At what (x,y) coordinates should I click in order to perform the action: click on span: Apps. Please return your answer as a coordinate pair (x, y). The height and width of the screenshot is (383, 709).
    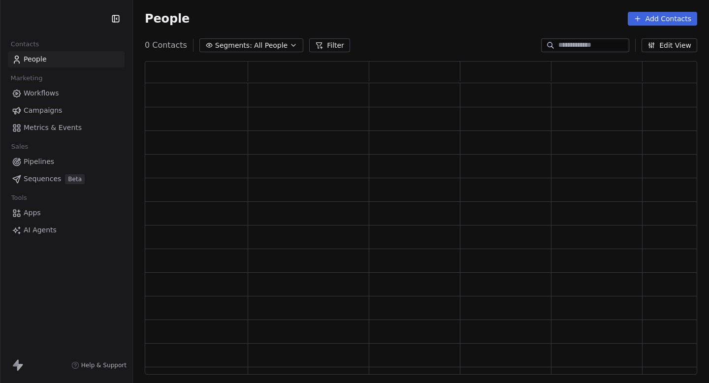
    Looking at the image, I should click on (32, 213).